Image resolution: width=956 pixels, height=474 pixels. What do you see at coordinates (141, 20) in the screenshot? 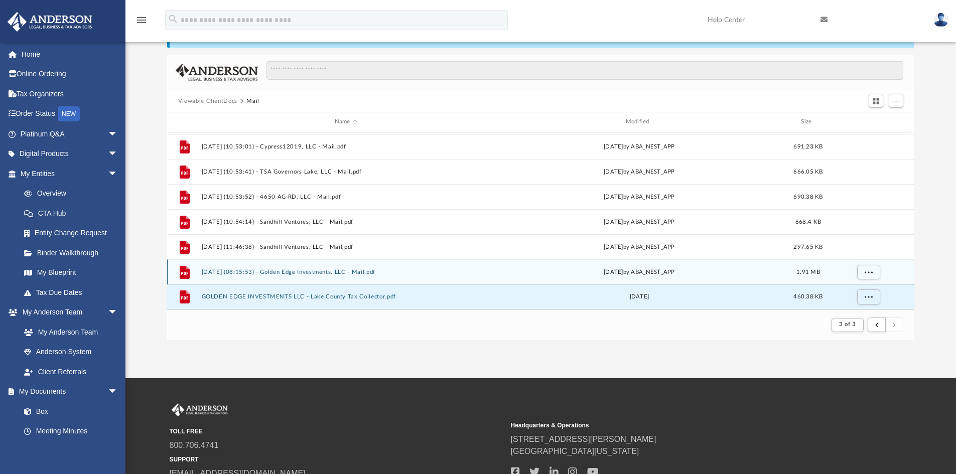
I see `i: menu` at bounding box center [141, 20].